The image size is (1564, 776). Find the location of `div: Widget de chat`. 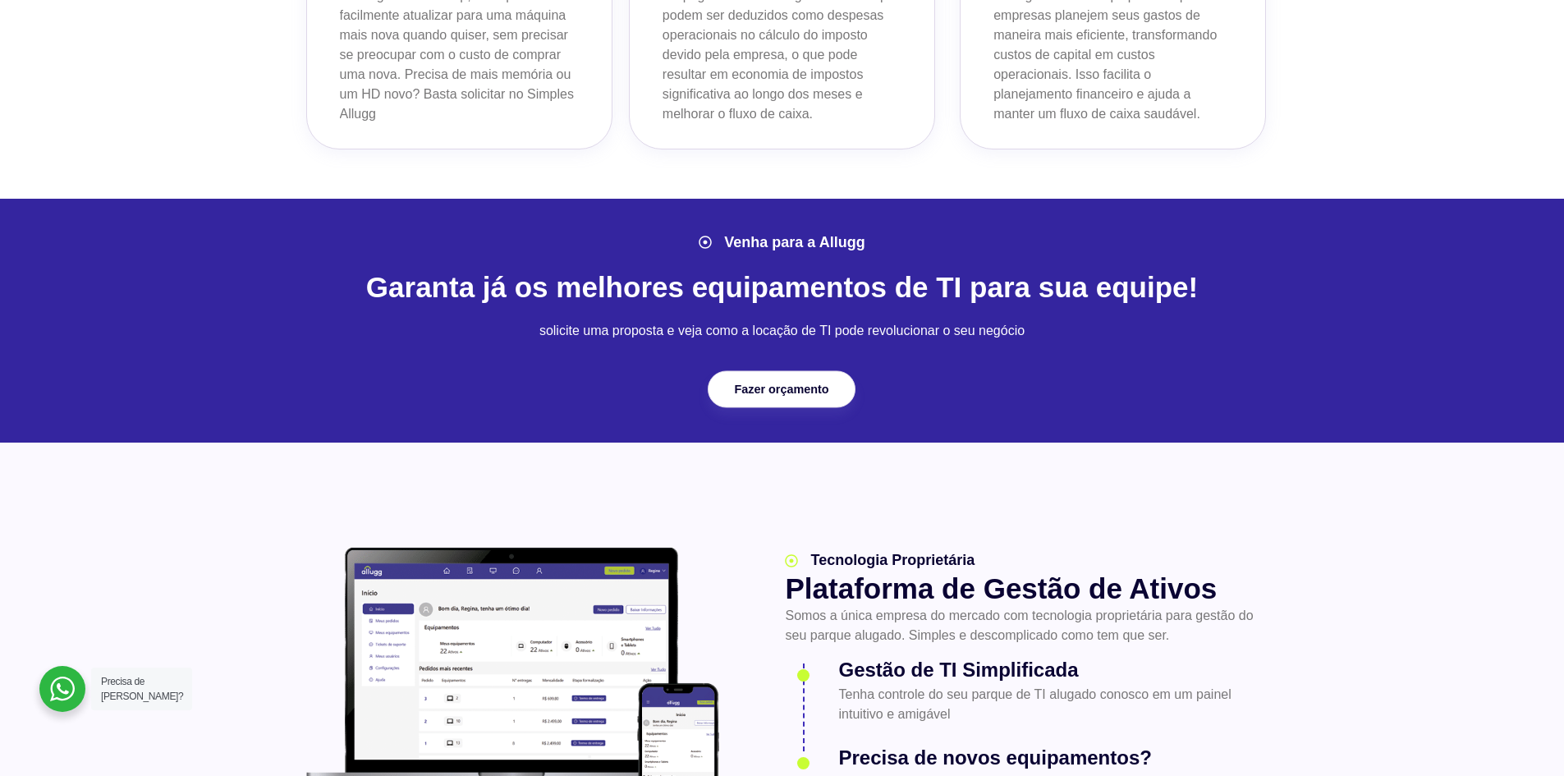

div: Widget de chat is located at coordinates (1523, 736).